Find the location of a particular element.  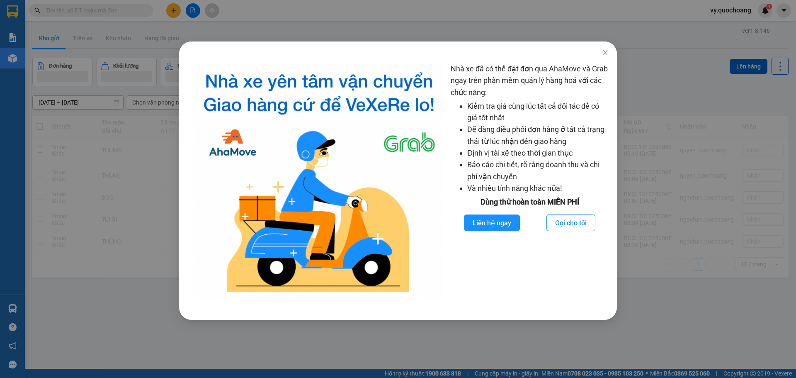

button: Liên hệ ngay is located at coordinates (492, 223).